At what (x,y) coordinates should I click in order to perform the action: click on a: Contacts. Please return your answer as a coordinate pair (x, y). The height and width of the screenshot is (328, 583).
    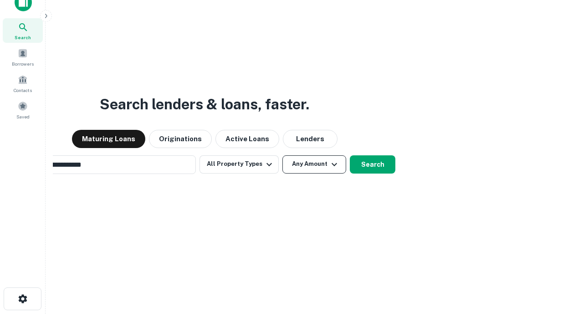
    Looking at the image, I should click on (23, 83).